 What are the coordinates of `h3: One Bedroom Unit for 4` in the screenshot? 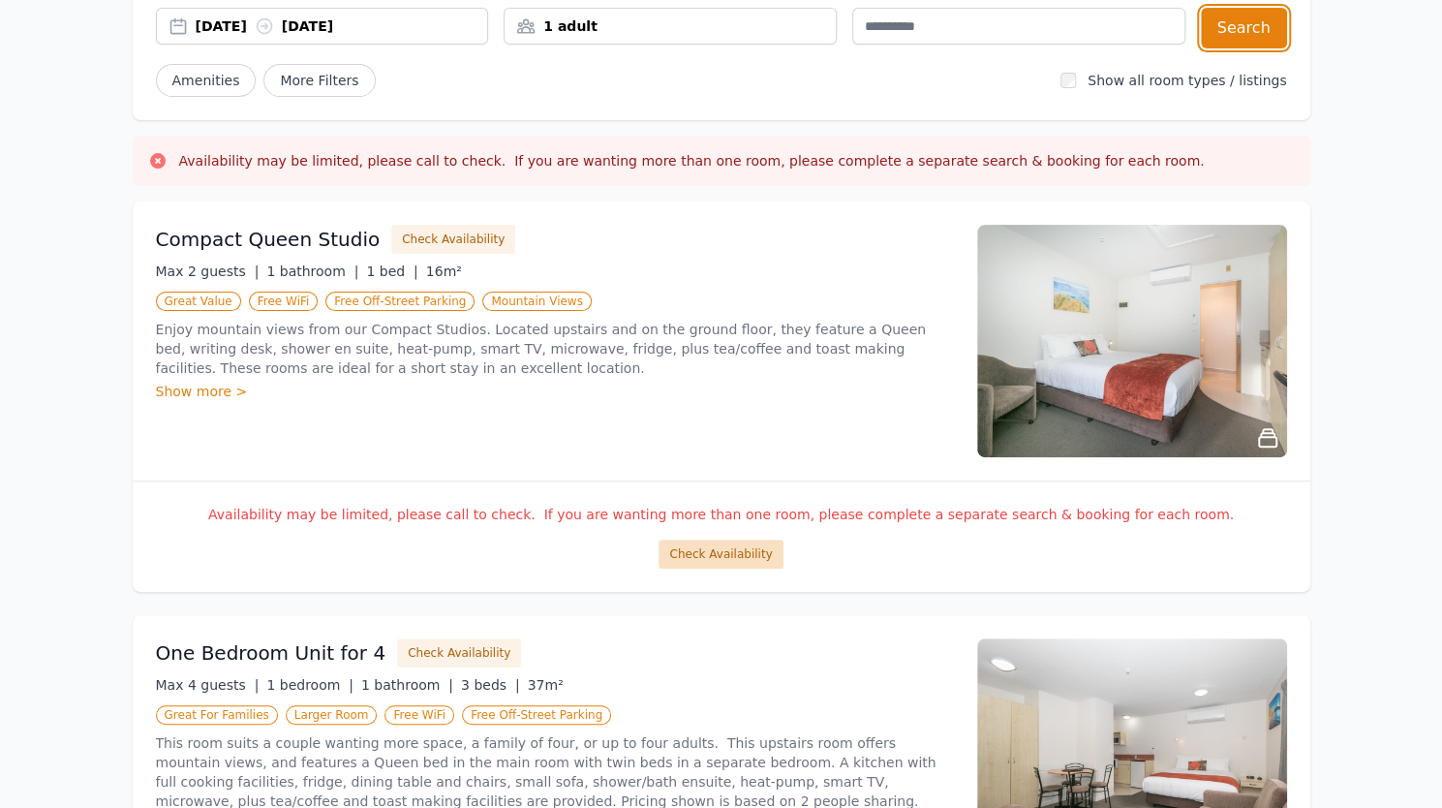 It's located at (271, 653).